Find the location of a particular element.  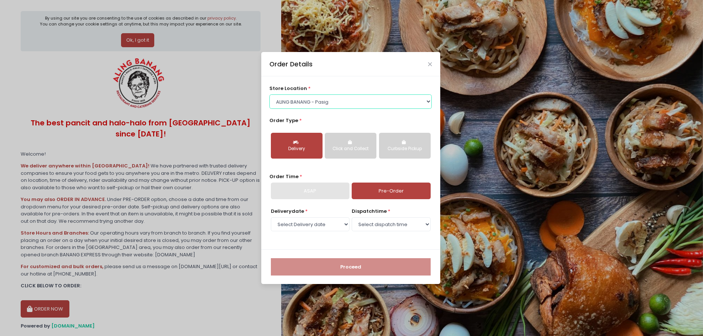

div: Click and Collect is located at coordinates (351, 149).